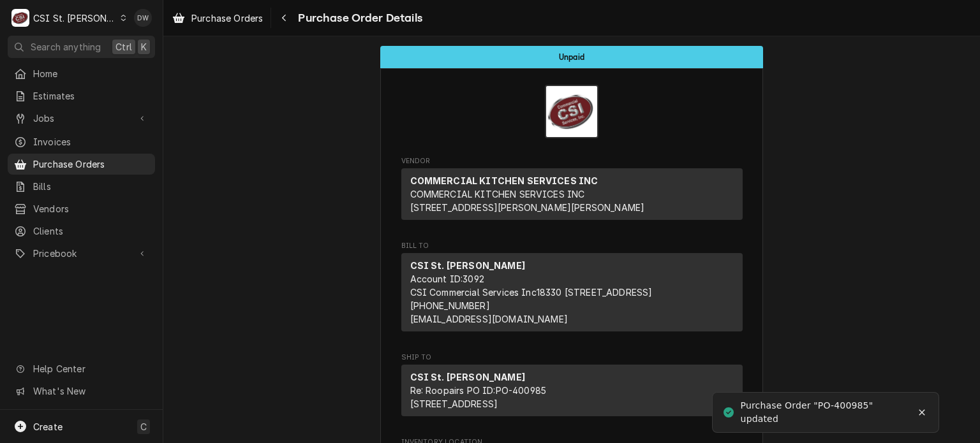 The image size is (980, 443). Describe the element at coordinates (81, 47) in the screenshot. I see `button: Search anythingCtrlK` at that location.